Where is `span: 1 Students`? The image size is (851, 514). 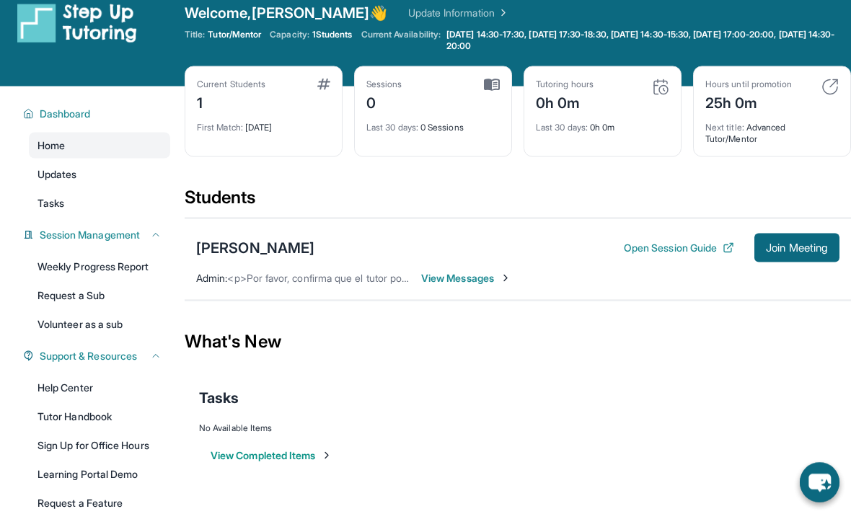
span: 1 Students is located at coordinates (332, 35).